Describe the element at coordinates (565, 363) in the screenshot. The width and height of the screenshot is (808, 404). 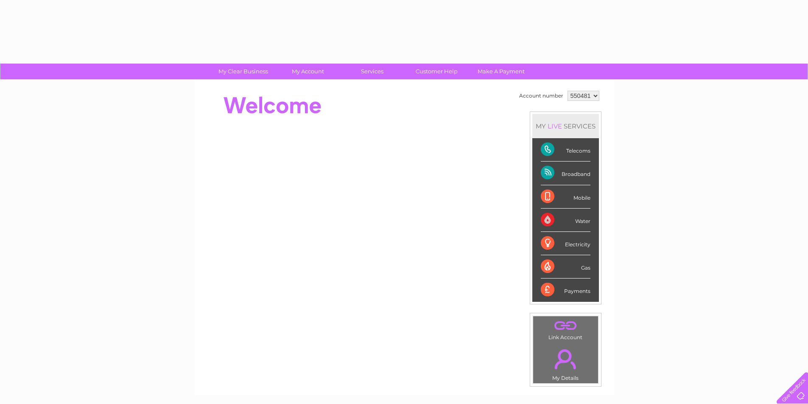
I see `td: My Details` at that location.